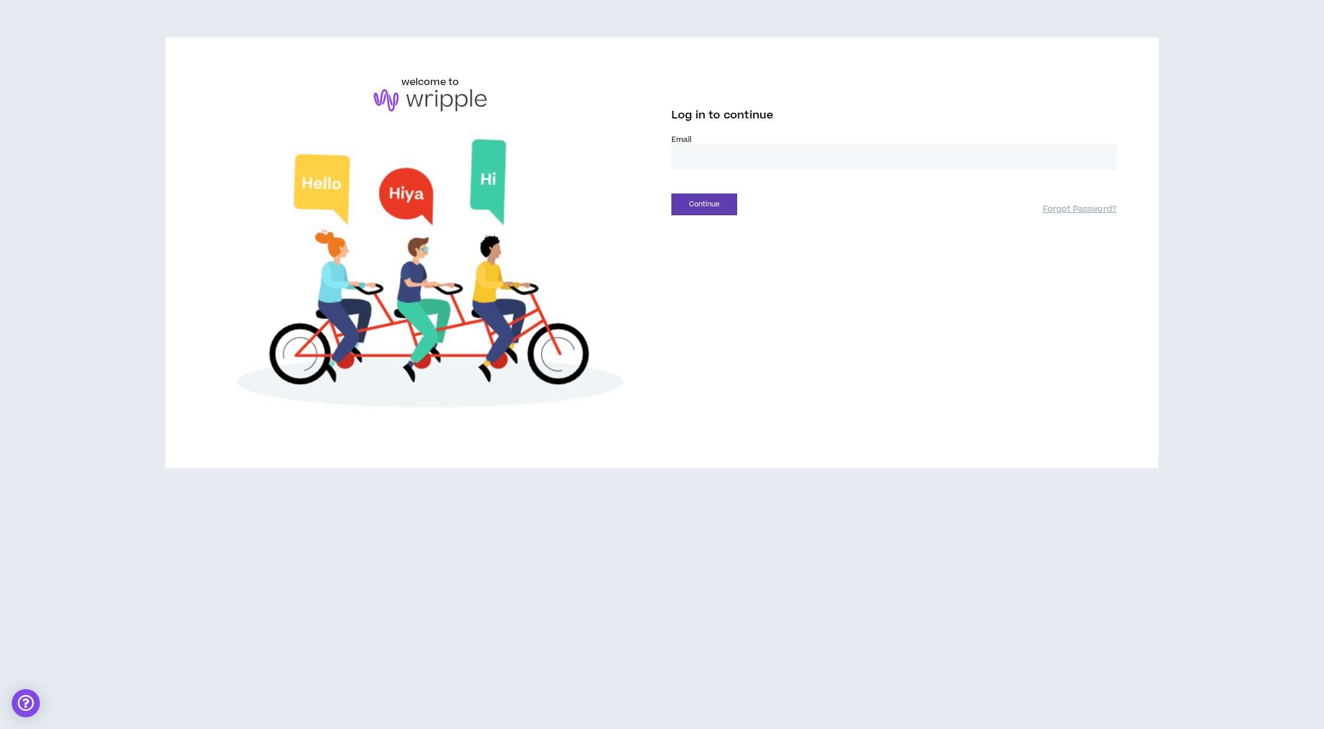 Image resolution: width=1324 pixels, height=729 pixels. Describe the element at coordinates (430, 82) in the screenshot. I see `h6: welcome to` at that location.